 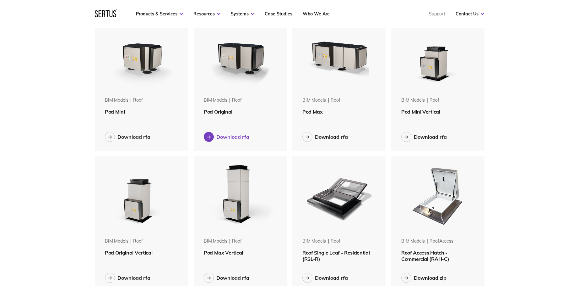 What do you see at coordinates (279, 14) in the screenshot?
I see `a: Case Studies` at bounding box center [279, 14].